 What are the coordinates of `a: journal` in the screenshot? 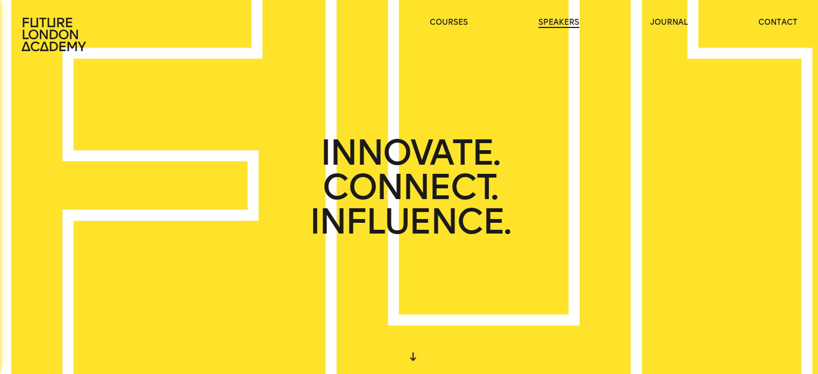 It's located at (668, 23).